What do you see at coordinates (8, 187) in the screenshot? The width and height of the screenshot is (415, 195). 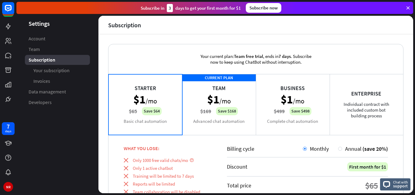 I see `div: NR` at bounding box center [8, 187].